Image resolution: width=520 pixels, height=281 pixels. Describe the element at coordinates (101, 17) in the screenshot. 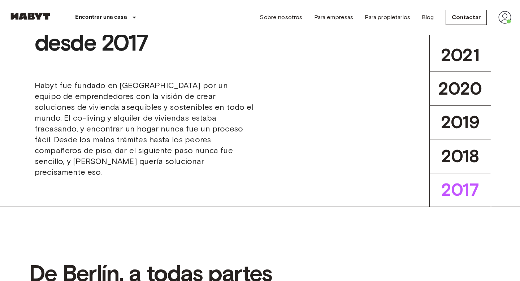

I see `p: Encontrar una casa` at that location.